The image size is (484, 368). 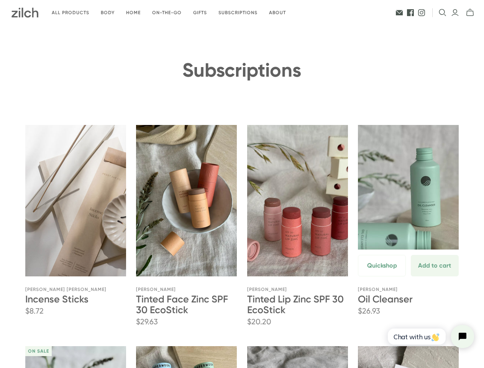 What do you see at coordinates (37, 18) in the screenshot?
I see `button: Chat with us👋` at bounding box center [37, 18].